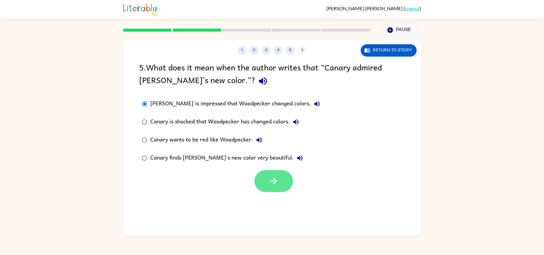  What do you see at coordinates (226, 122) in the screenshot?
I see `div: Canary is shocked that Woodpecker has changed colors.` at bounding box center [226, 122].